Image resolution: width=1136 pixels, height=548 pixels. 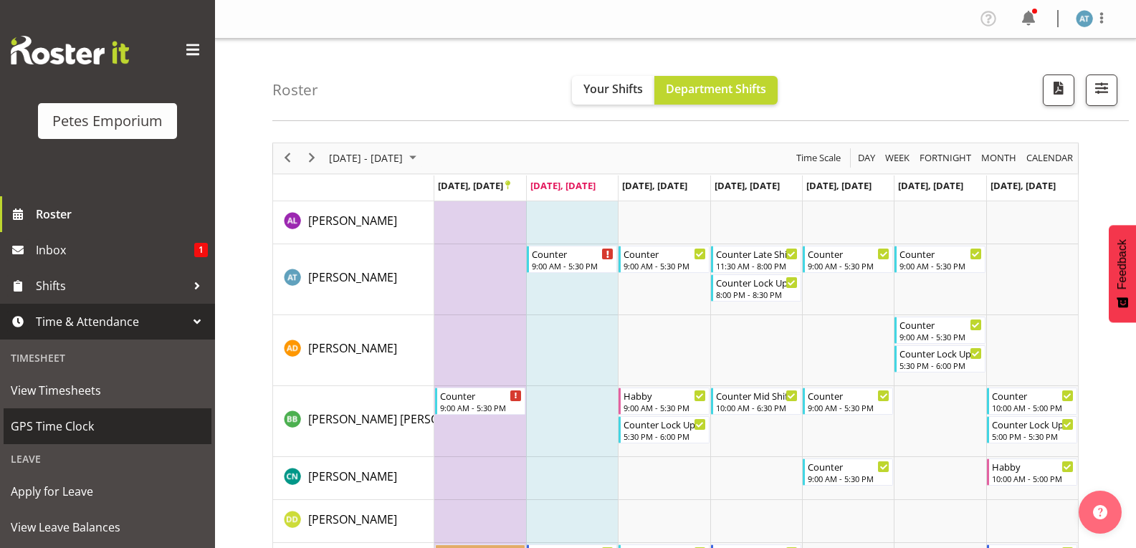 I want to click on span: Department Shifts, so click(x=716, y=89).